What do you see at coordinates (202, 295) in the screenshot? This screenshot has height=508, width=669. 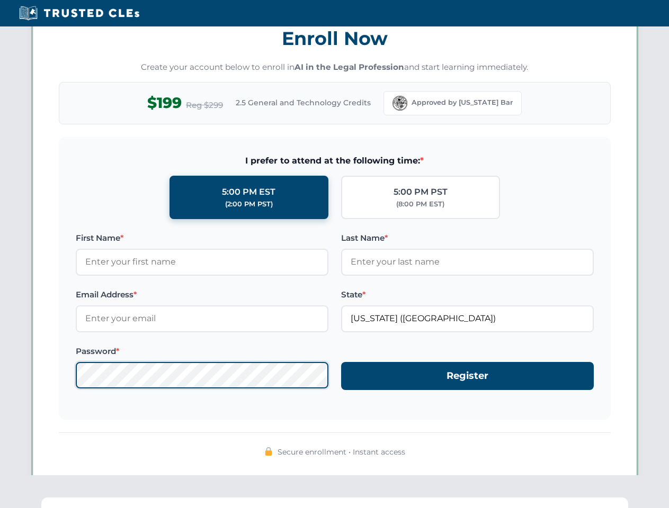 I see `label: Email Address` at bounding box center [202, 295].